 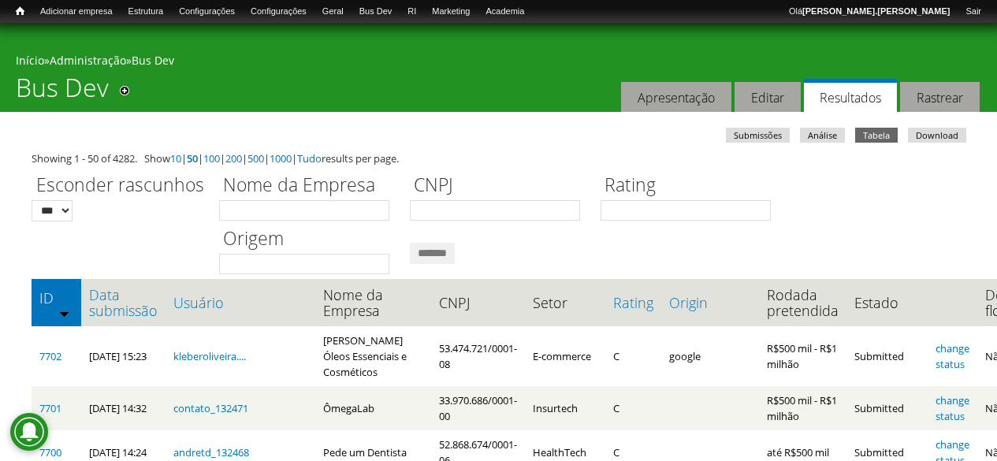 What do you see at coordinates (210, 408) in the screenshot?
I see `a: contato_132471` at bounding box center [210, 408].